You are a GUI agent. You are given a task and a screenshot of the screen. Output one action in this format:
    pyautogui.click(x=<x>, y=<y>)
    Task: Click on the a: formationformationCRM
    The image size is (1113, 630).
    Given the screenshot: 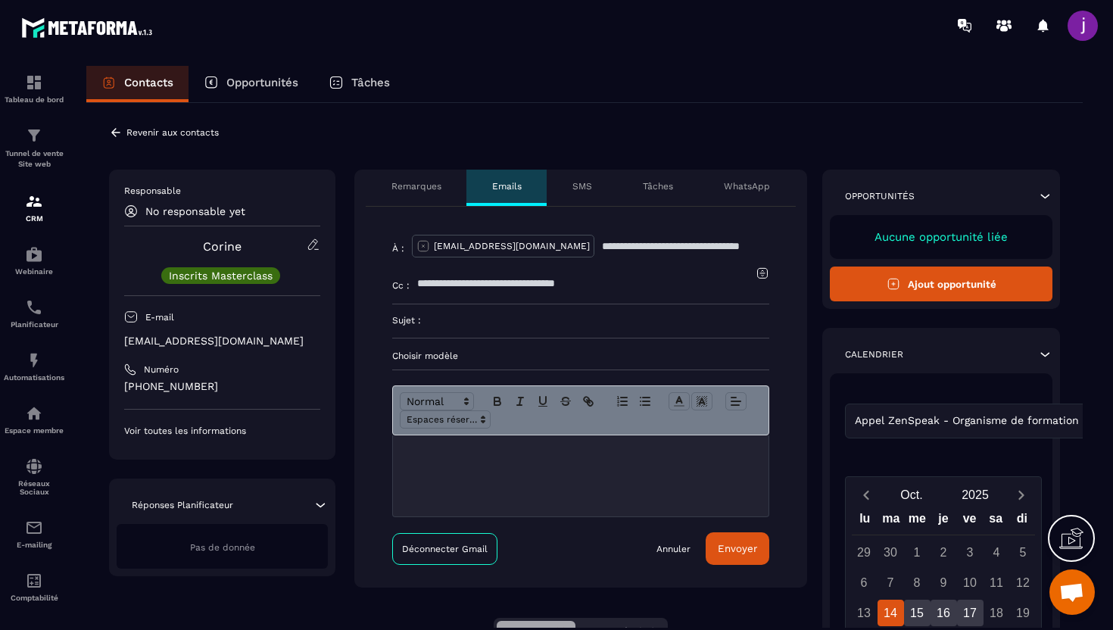 What is the action you would take?
    pyautogui.click(x=34, y=207)
    